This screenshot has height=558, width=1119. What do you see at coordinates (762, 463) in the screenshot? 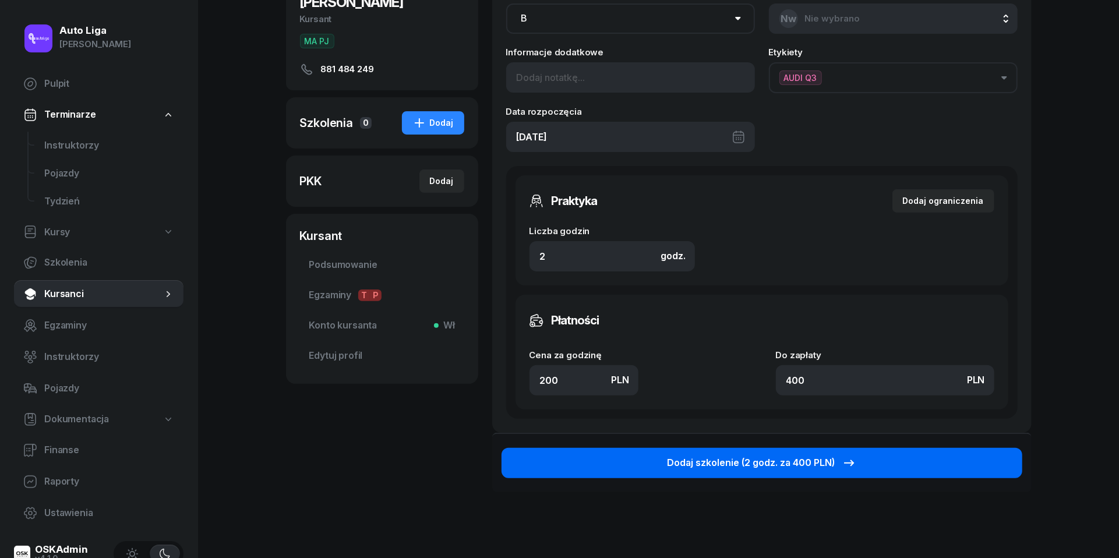
I see `button: Dodaj szkolenie (2 godz. za 400 PLN)` at bounding box center [762, 463].